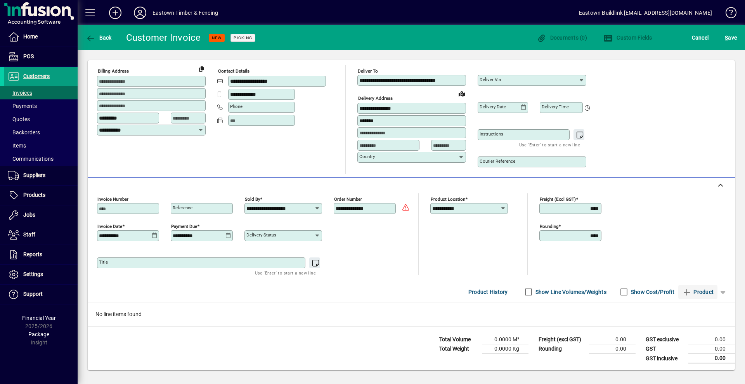  Describe the element at coordinates (99, 38) in the screenshot. I see `app-page-header-button: Back` at that location.